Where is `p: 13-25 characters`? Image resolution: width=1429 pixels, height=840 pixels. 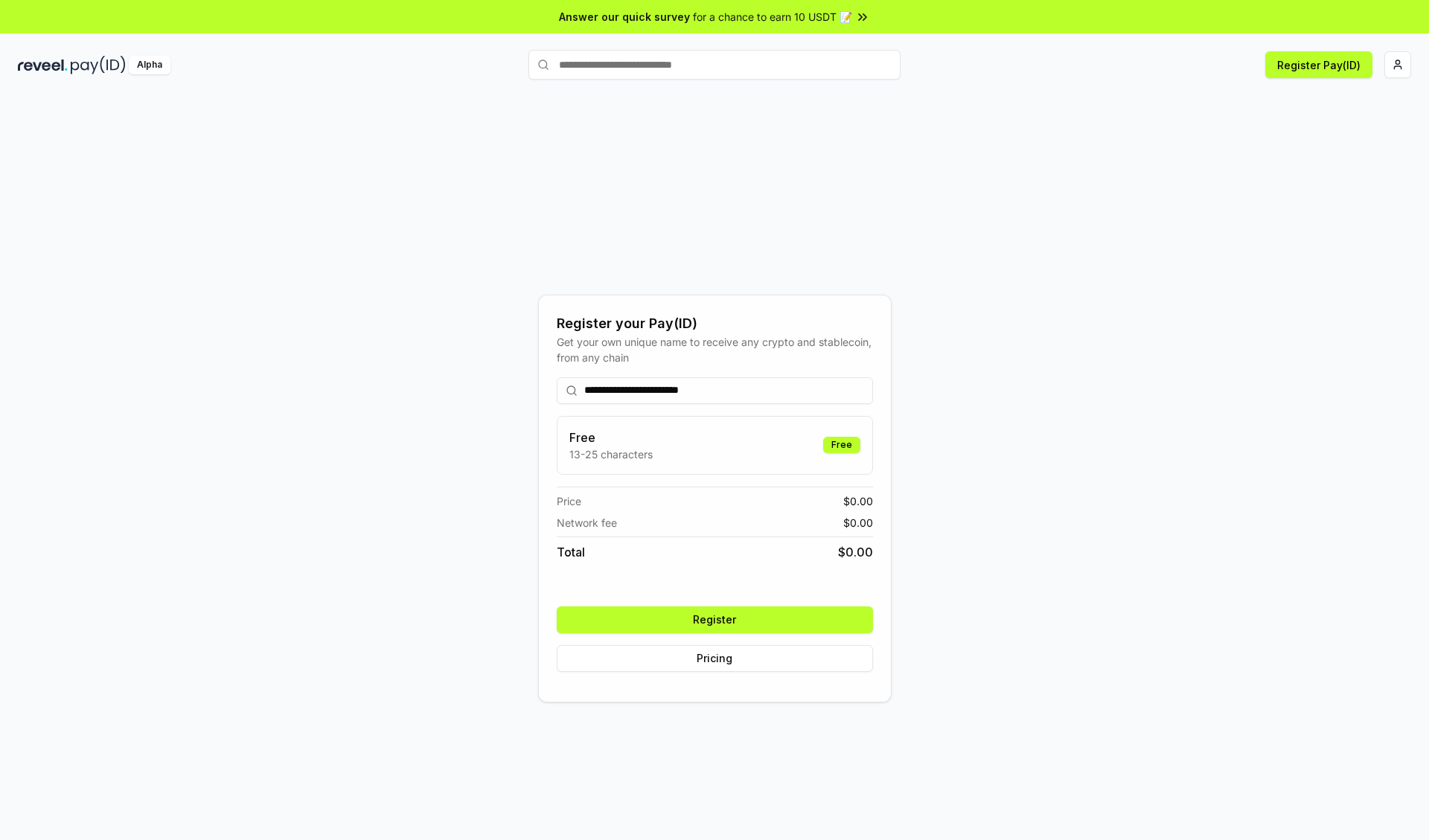 p: 13-25 characters is located at coordinates (611, 454).